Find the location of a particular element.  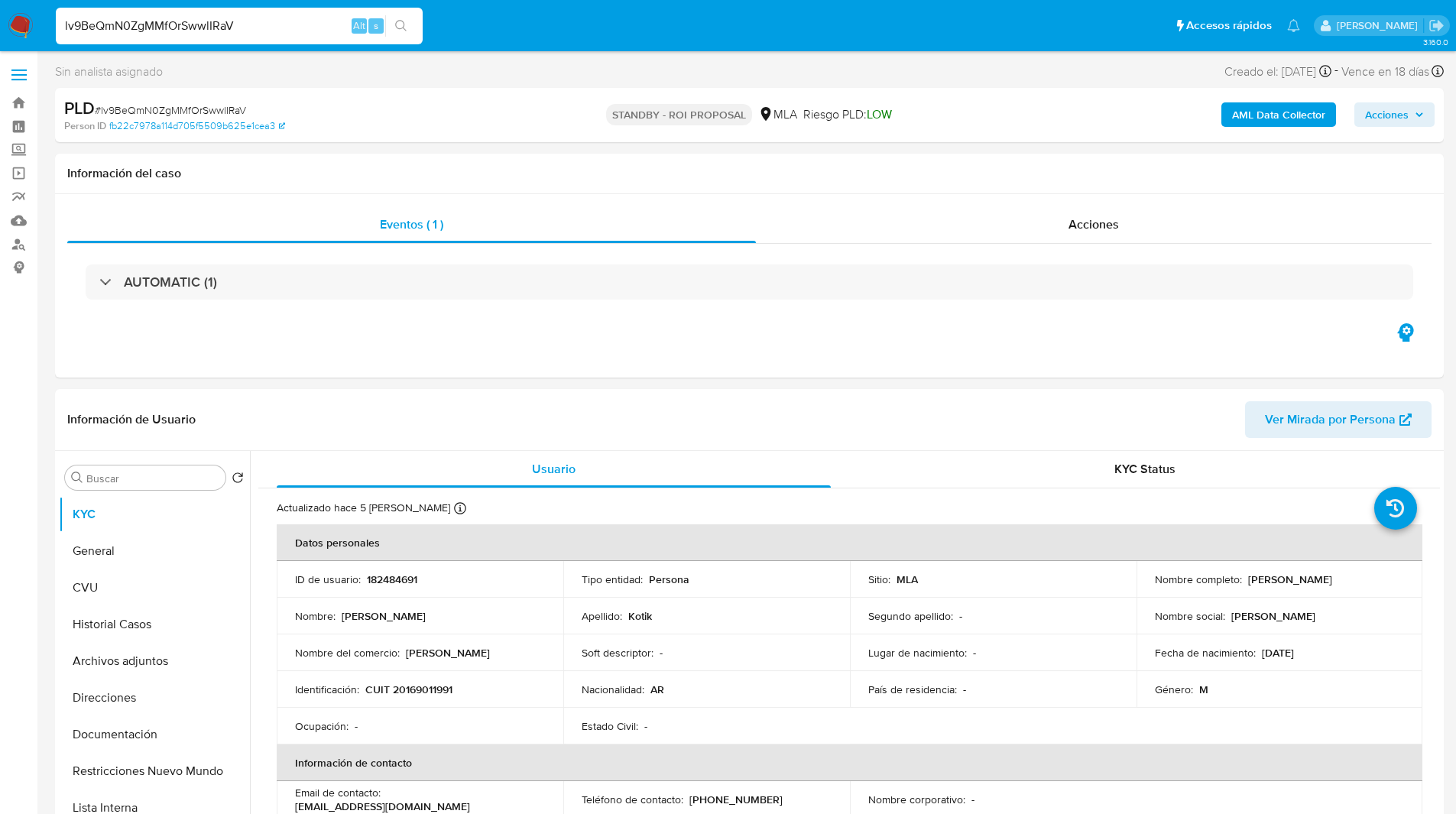

button: Archivos adjuntos is located at coordinates (154, 661).